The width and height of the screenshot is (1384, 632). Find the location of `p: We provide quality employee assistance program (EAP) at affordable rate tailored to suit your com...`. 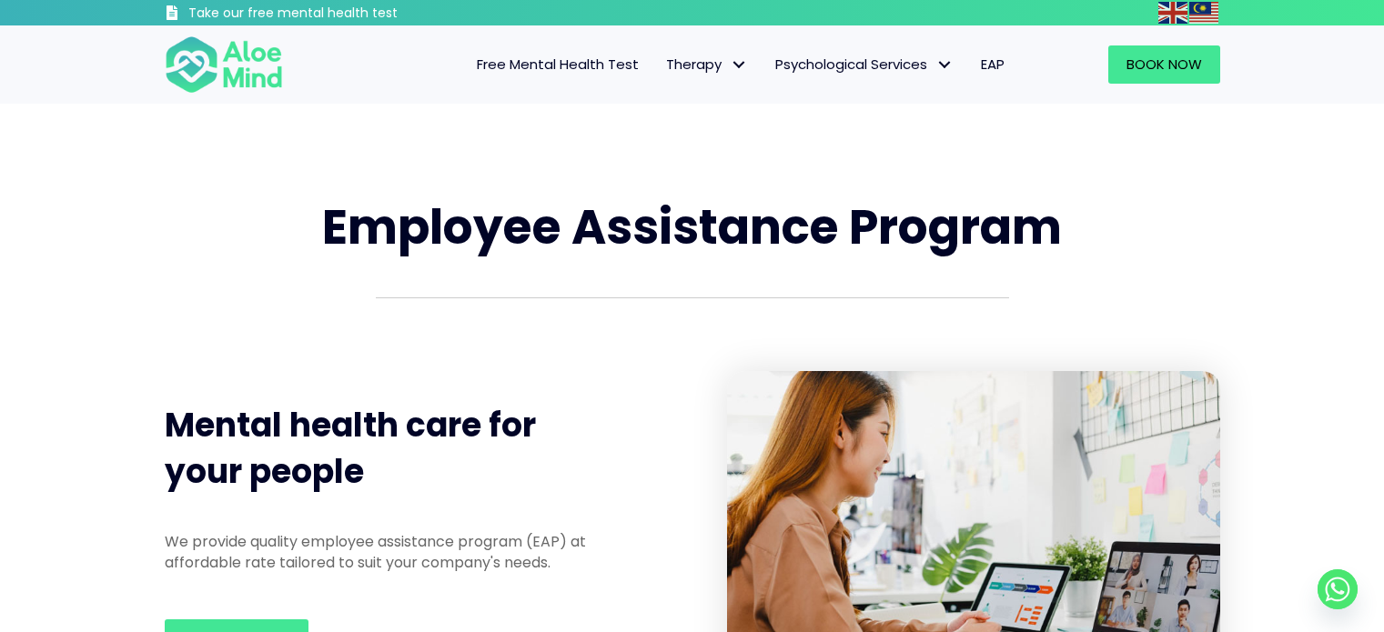

p: We provide quality employee assistance program (EAP) at affordable rate tailored to suit your com... is located at coordinates (391, 552).